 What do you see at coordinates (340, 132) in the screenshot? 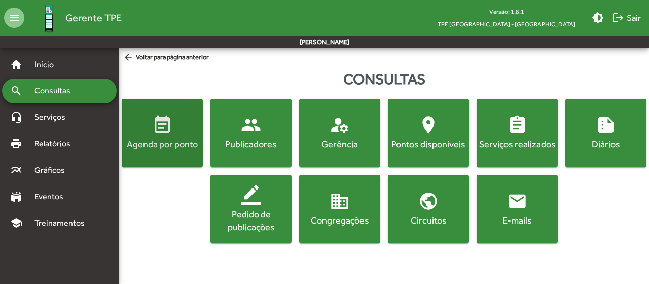
I see `button: Gerência` at bounding box center [340, 132].